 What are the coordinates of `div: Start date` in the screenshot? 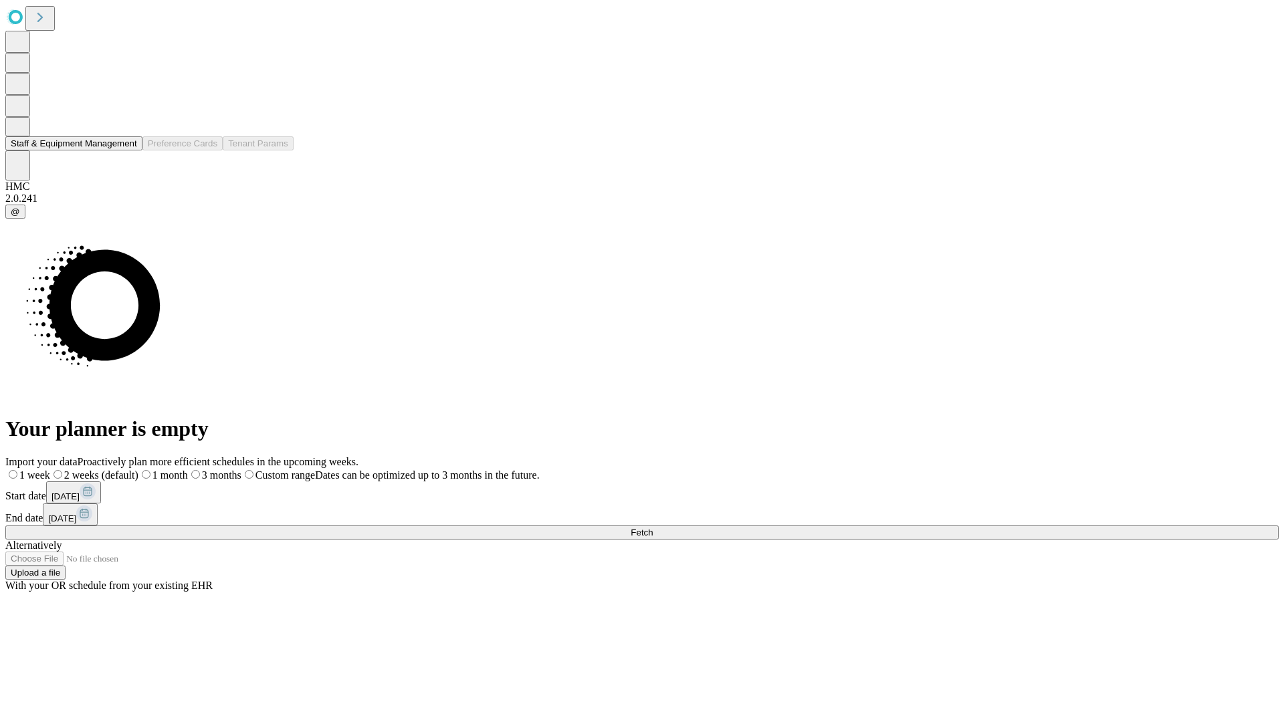 It's located at (642, 492).